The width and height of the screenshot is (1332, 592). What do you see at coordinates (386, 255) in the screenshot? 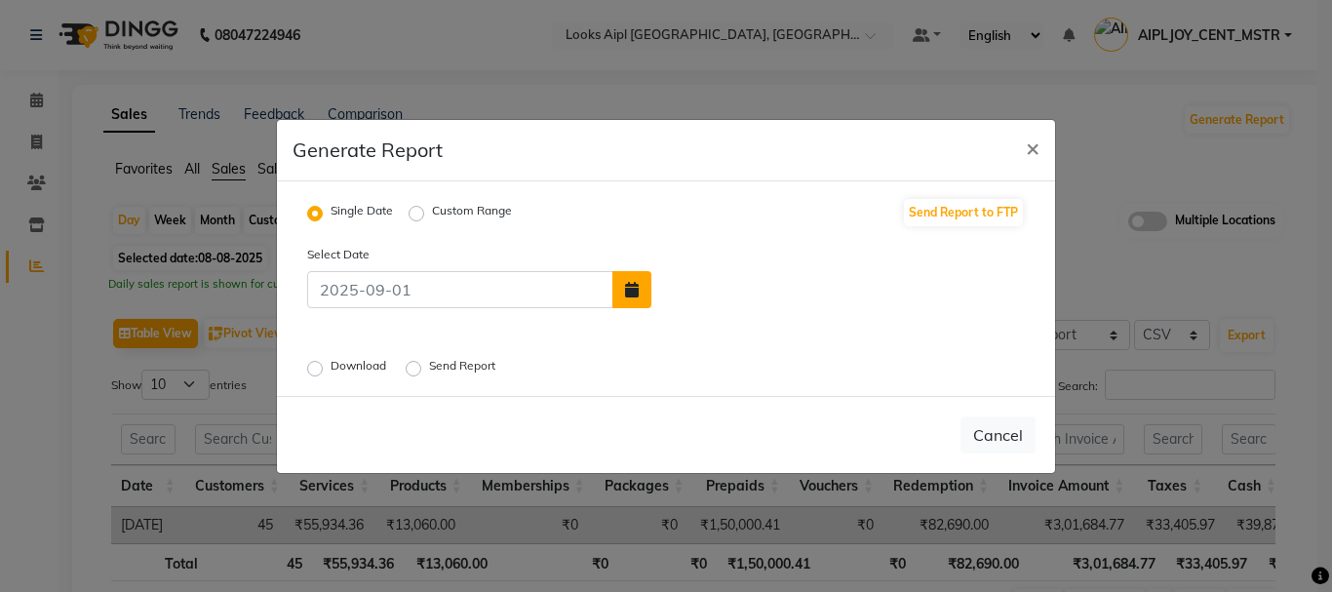
I see `label: Select Date` at bounding box center [386, 255].